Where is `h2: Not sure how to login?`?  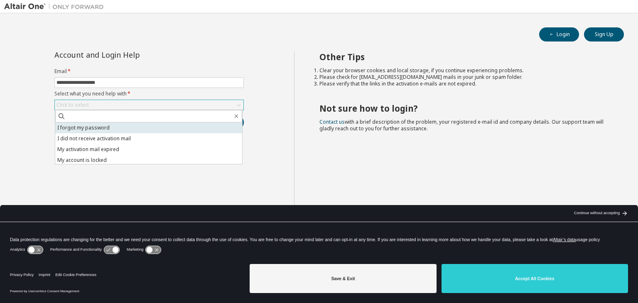 h2: Not sure how to login? is located at coordinates (464, 108).